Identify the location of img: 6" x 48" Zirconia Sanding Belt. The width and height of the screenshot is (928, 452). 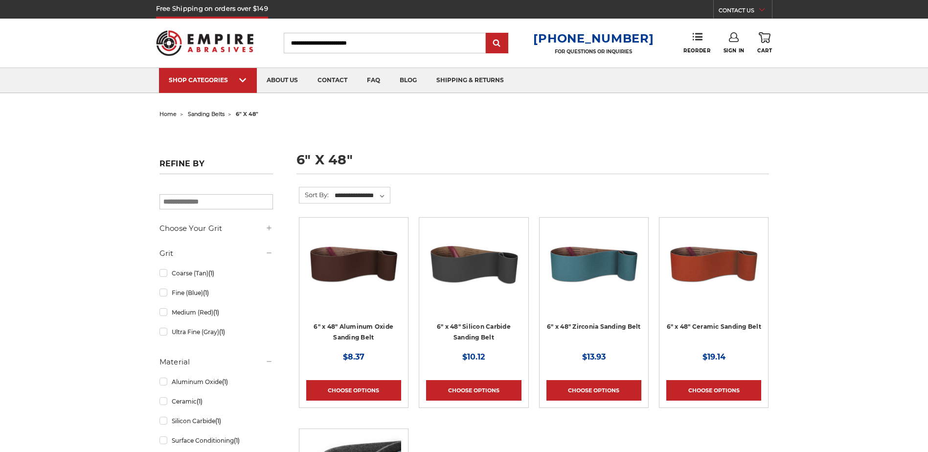
(594, 264).